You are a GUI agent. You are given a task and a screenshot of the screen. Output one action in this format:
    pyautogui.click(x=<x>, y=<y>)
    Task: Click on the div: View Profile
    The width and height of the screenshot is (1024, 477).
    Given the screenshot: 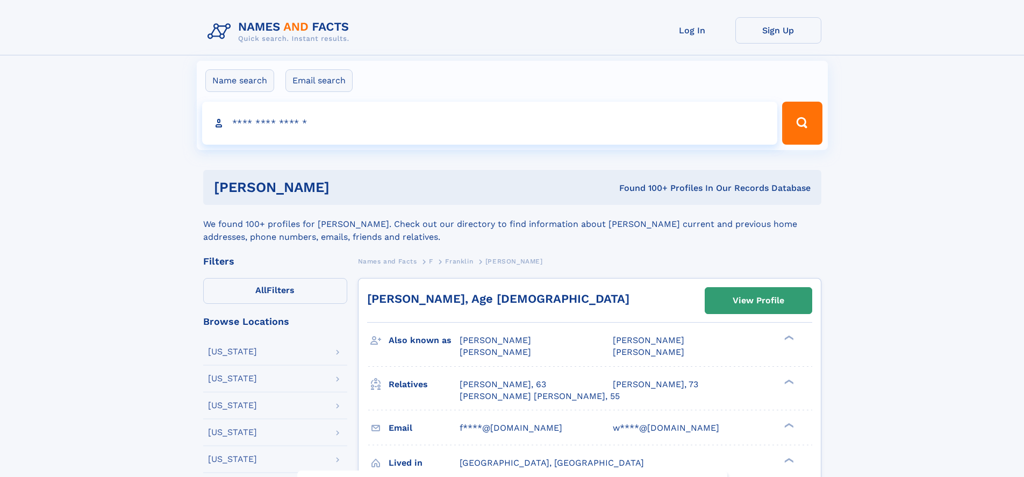 What is the action you would take?
    pyautogui.click(x=759, y=301)
    